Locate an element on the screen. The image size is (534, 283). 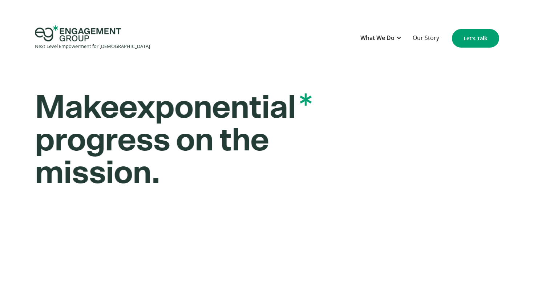
a: Our Story is located at coordinates (426, 38).